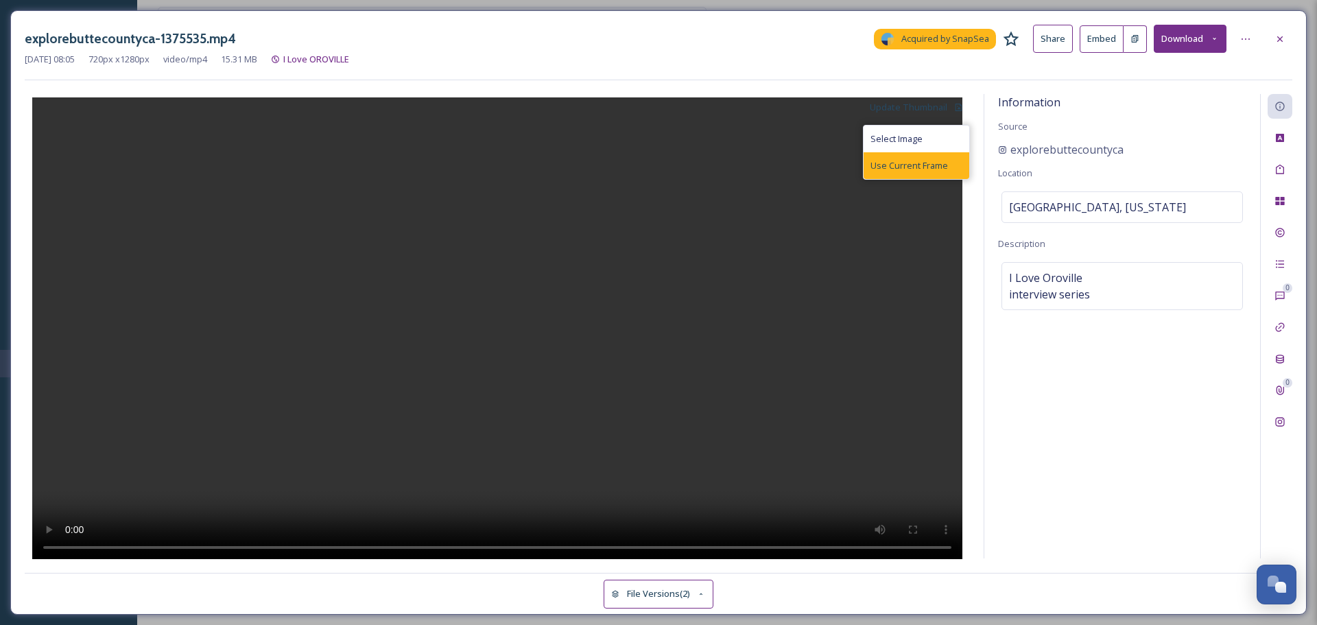  What do you see at coordinates (316, 59) in the screenshot?
I see `span: I Love OROVILLE` at bounding box center [316, 59].